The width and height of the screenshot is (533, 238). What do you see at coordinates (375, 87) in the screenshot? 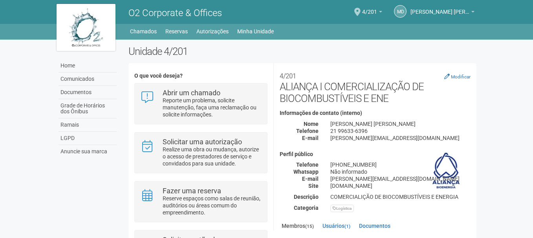
I see `h2: ALIANÇA I COMERCIALIZAÇÃO DE BIOCOMBUSTÍVEIS E ENE` at bounding box center [375, 87].